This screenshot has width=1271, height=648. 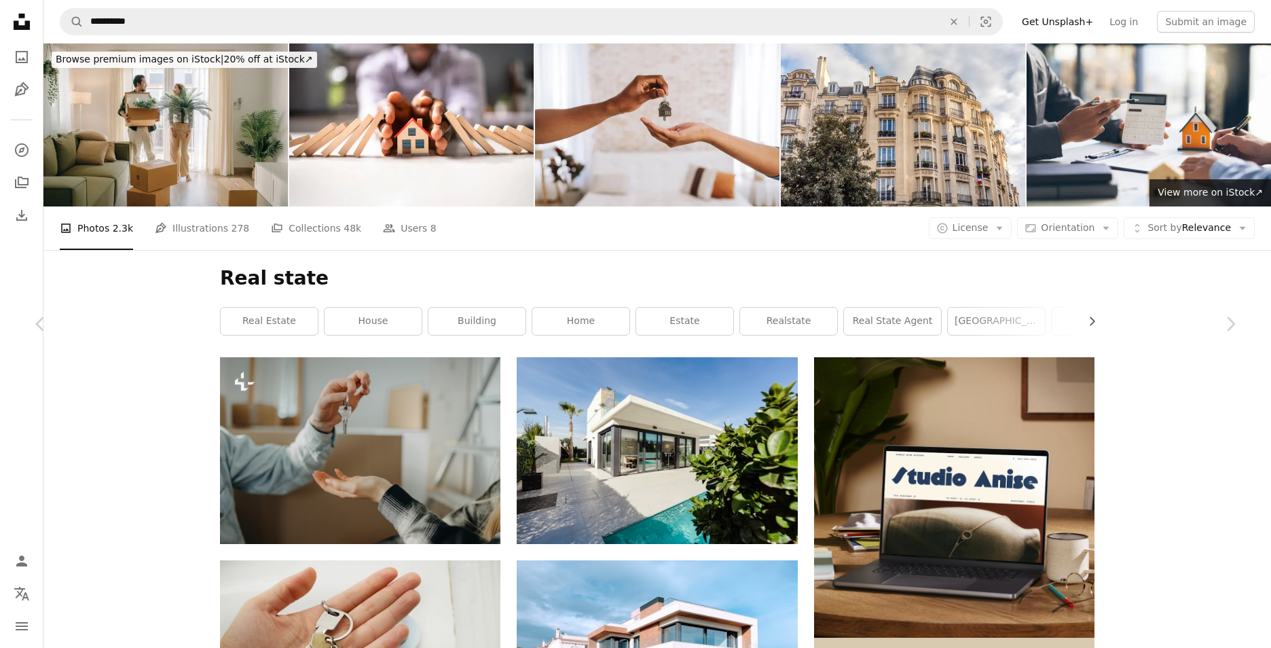 I want to click on span: 48k, so click(x=352, y=228).